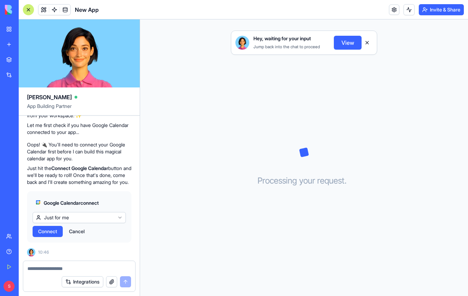 The height and width of the screenshot is (296, 468). I want to click on span: New App, so click(87, 10).